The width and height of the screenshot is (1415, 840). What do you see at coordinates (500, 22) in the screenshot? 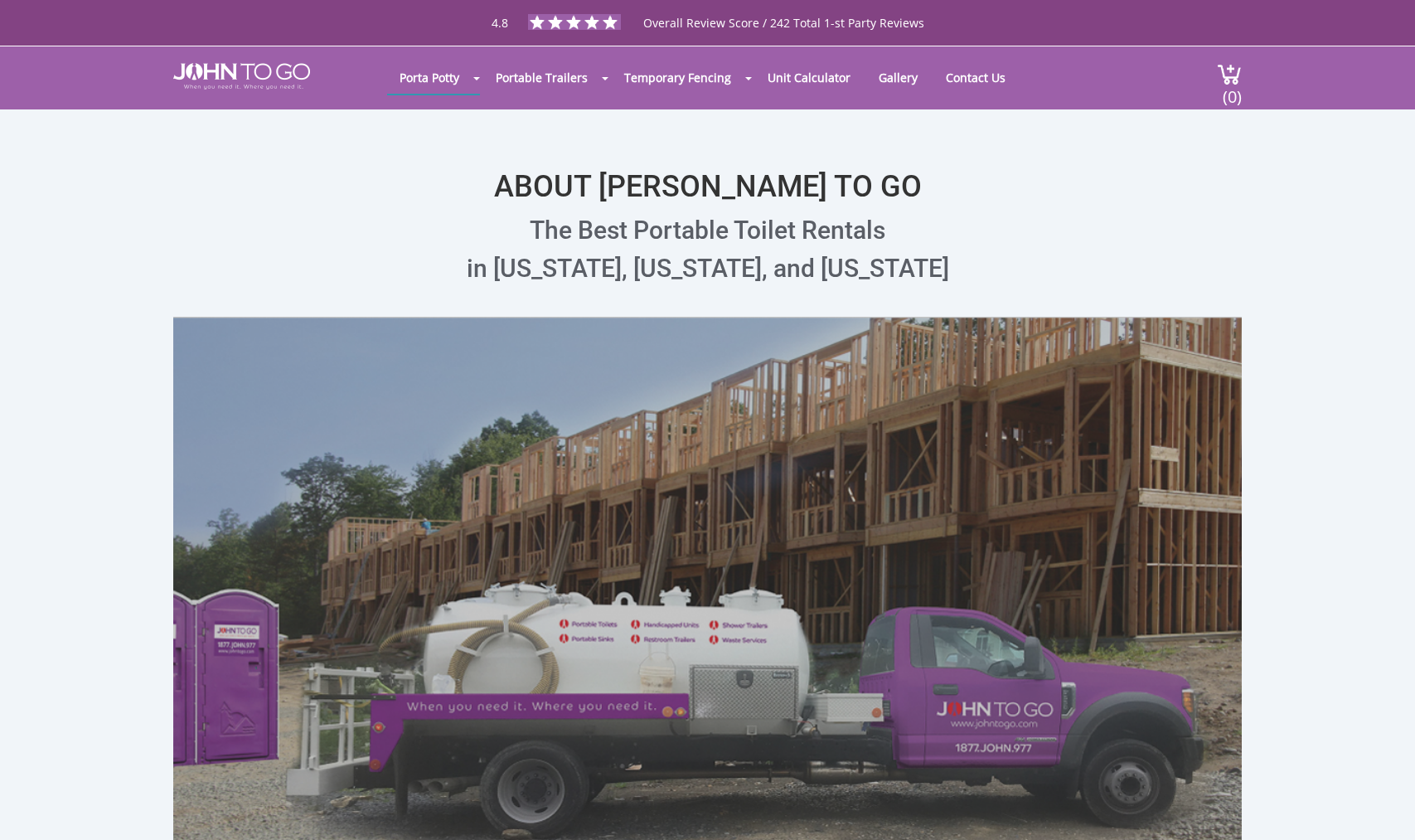
I see `span: 4.8` at bounding box center [500, 22].